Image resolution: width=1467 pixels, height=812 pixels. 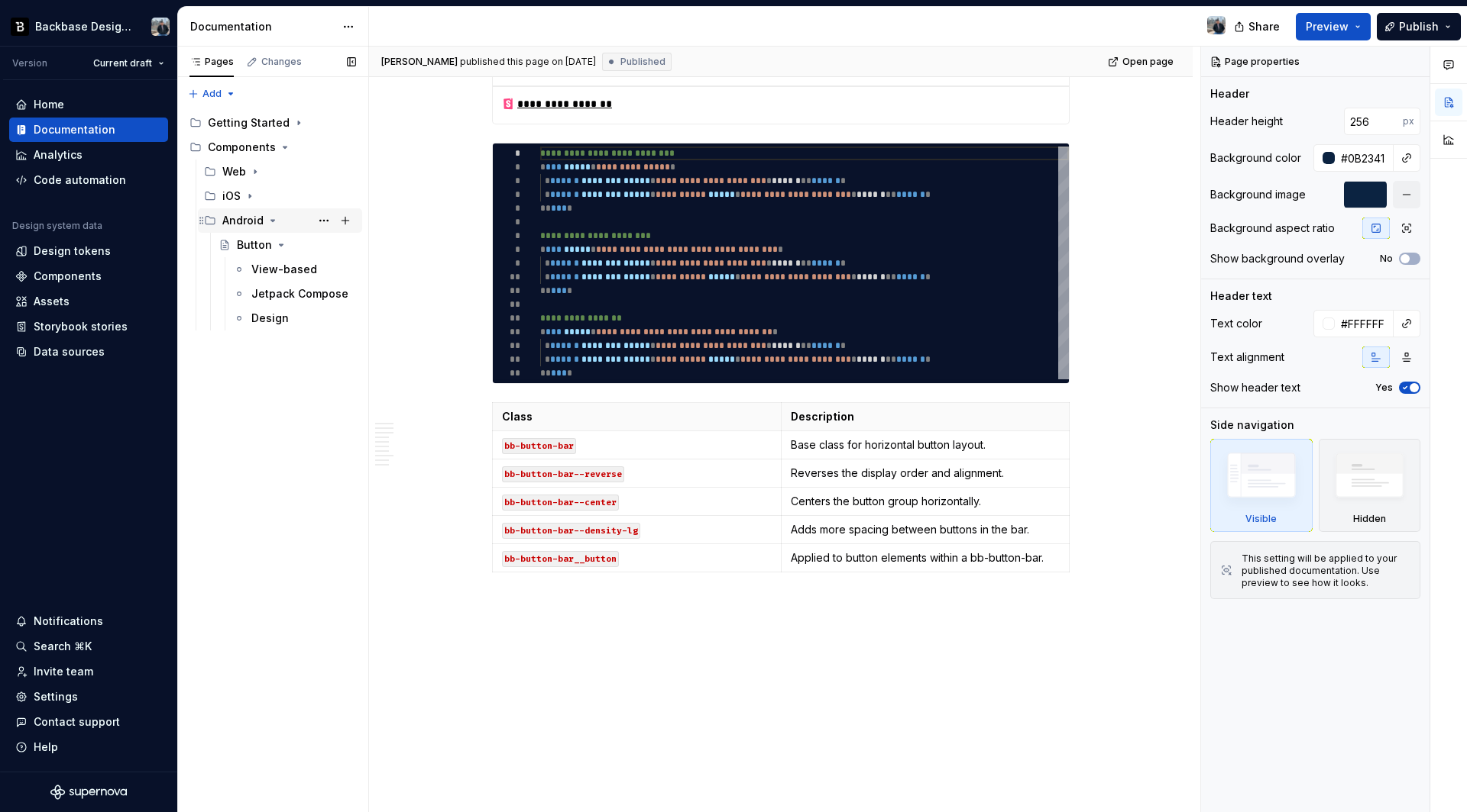 I want to click on div: Pages, so click(x=212, y=62).